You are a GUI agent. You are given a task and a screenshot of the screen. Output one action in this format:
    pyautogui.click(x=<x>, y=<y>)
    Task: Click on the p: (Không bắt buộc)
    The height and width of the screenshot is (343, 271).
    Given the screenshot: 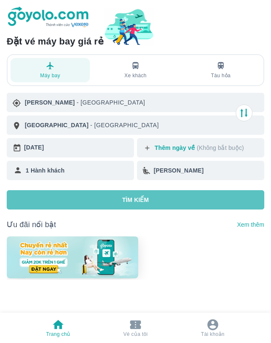 What is the action you would take?
    pyautogui.click(x=219, y=148)
    